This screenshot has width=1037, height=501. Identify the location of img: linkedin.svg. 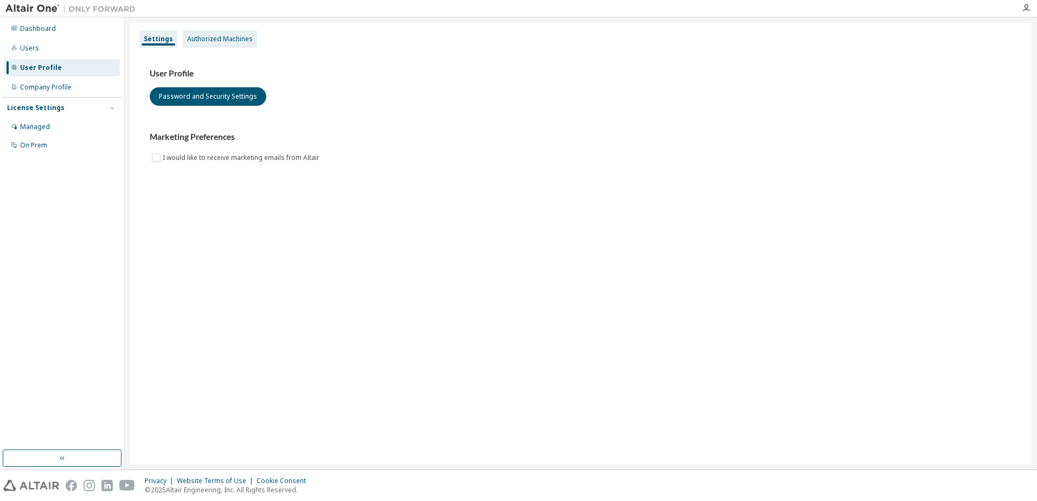
(107, 485).